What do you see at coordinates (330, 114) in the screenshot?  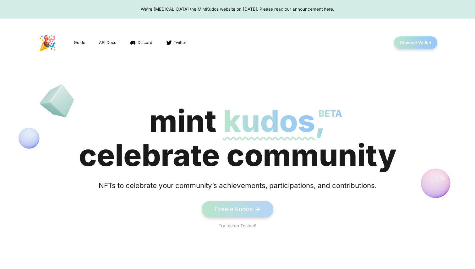 I see `p: BETA` at bounding box center [330, 114].